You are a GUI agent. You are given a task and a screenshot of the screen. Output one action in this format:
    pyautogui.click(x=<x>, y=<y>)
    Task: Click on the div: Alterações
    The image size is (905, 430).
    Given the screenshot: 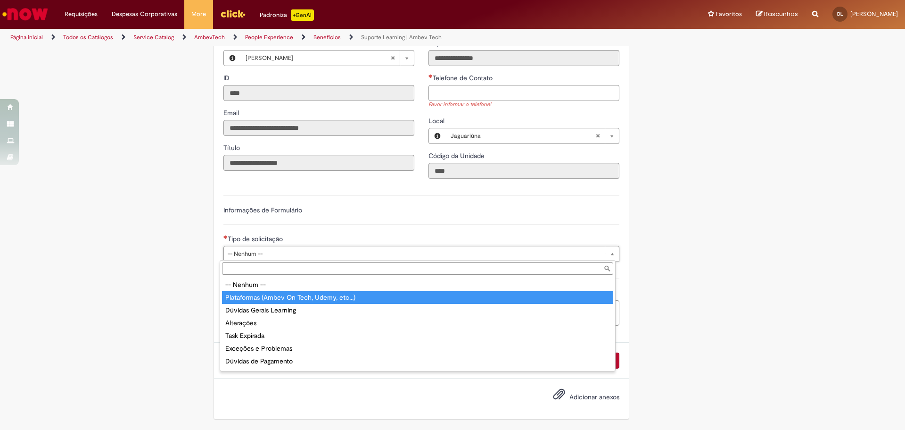 What is the action you would take?
    pyautogui.click(x=418, y=323)
    